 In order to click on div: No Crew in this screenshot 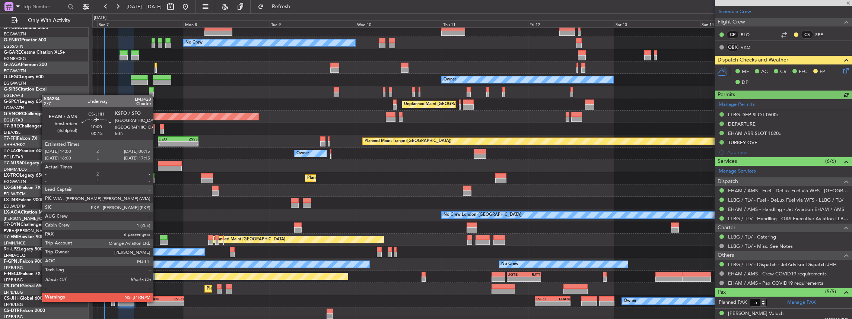, I will do `click(510, 264)`.